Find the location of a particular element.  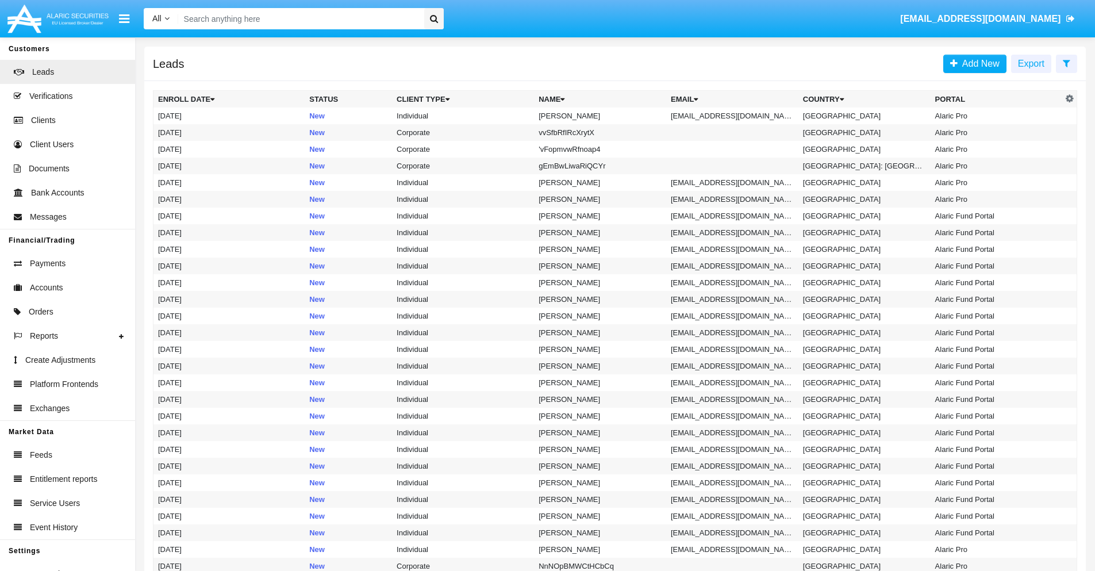

td: gEmBwLiwaRiQCYr is located at coordinates (600, 166).